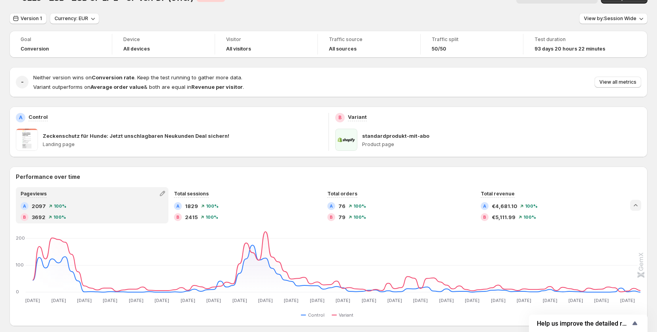 The image size is (657, 332). Describe the element at coordinates (613, 19) in the screenshot. I see `button: View by:Session Wide` at that location.